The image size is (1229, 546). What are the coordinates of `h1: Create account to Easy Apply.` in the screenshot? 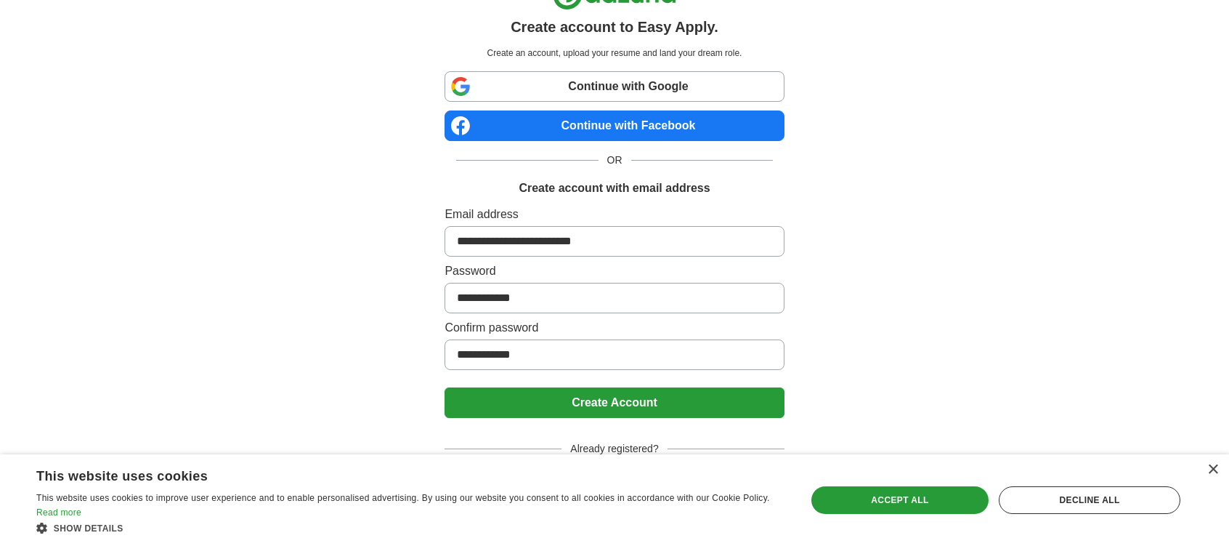 It's located at (615, 27).